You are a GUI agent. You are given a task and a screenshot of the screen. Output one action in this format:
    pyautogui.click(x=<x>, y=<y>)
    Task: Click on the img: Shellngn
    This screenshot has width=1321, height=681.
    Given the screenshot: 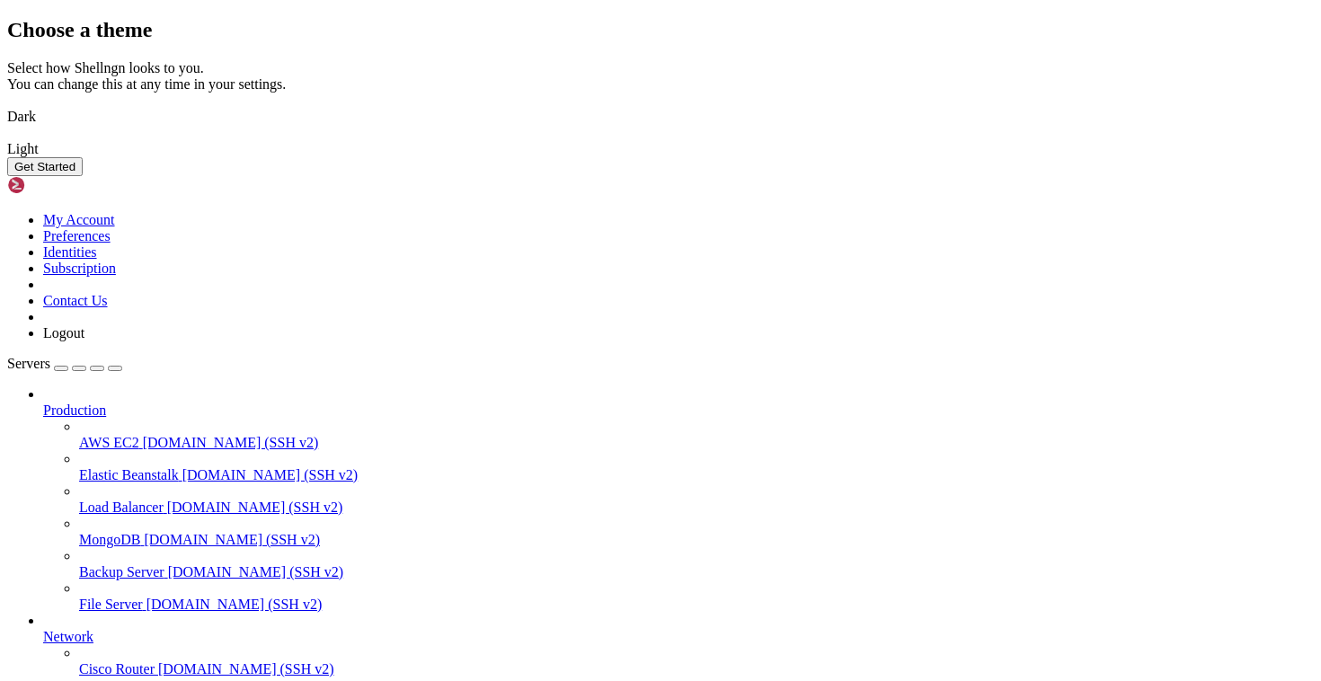 What is the action you would take?
    pyautogui.click(x=58, y=185)
    